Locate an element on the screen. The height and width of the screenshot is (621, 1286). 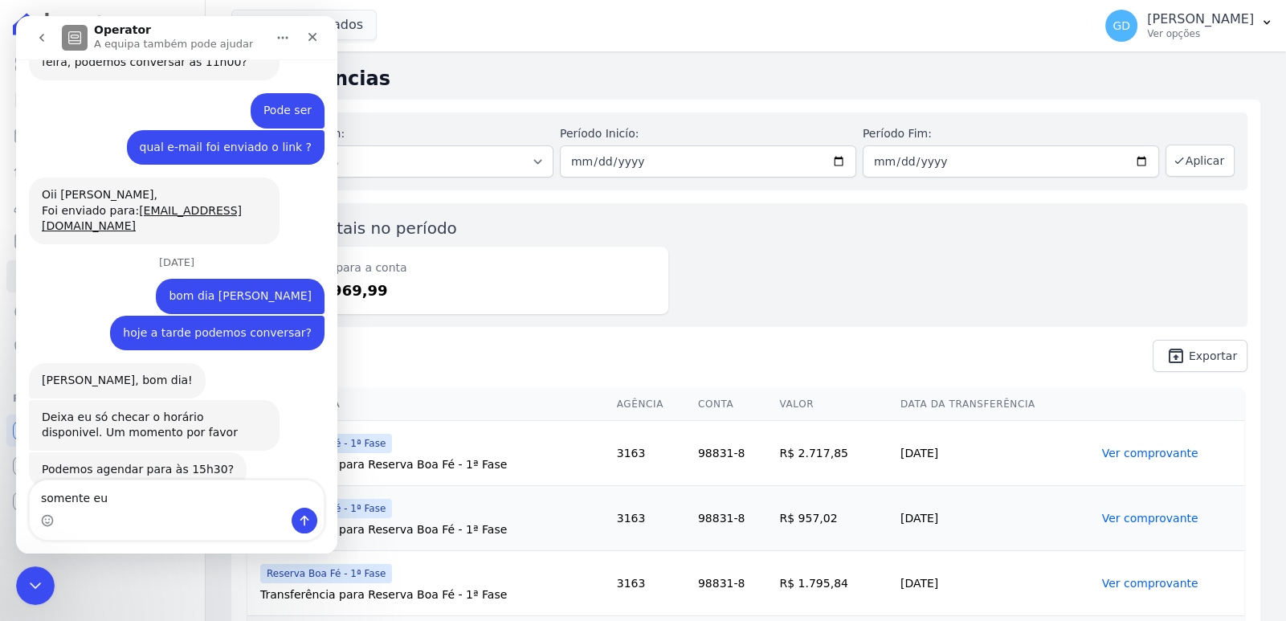
div: Deixa eu só checar o horário disponivel. Um momento por favor is located at coordinates (138, 409).